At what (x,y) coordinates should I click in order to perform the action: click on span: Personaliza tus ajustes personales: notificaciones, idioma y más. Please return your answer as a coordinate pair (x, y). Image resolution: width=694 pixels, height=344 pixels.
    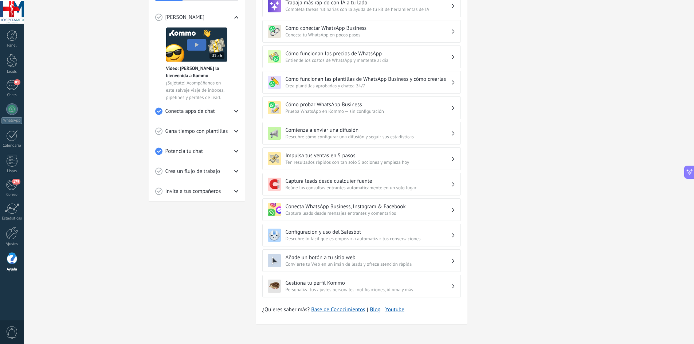
    Looking at the image, I should click on (368, 289).